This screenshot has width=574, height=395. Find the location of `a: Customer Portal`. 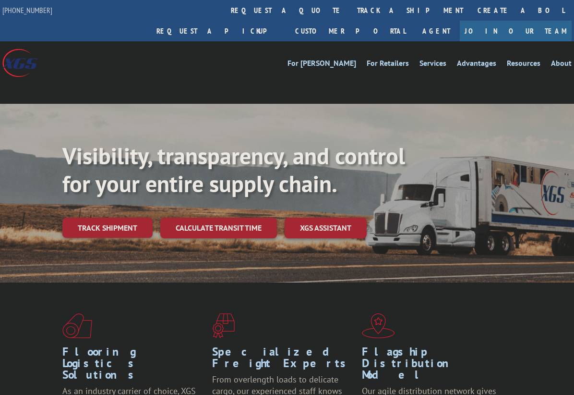

a: Customer Portal is located at coordinates (350, 31).